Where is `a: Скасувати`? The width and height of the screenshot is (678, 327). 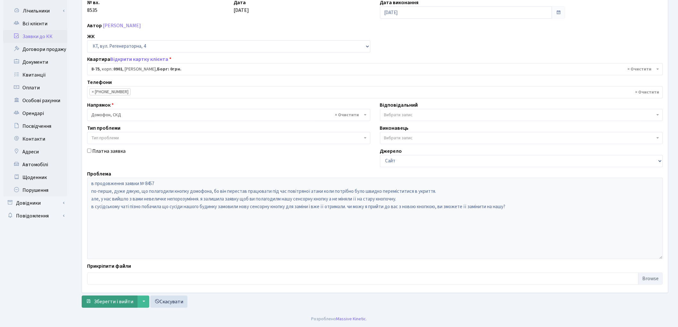
a: Скасувати is located at coordinates (169, 302).